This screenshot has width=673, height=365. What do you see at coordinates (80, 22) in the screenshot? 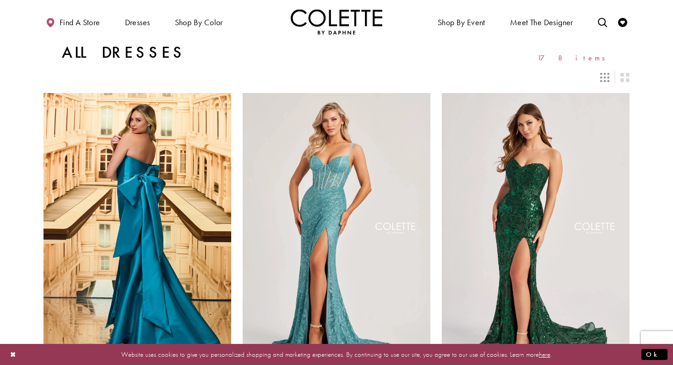
I see `span: Find a store` at bounding box center [80, 22].